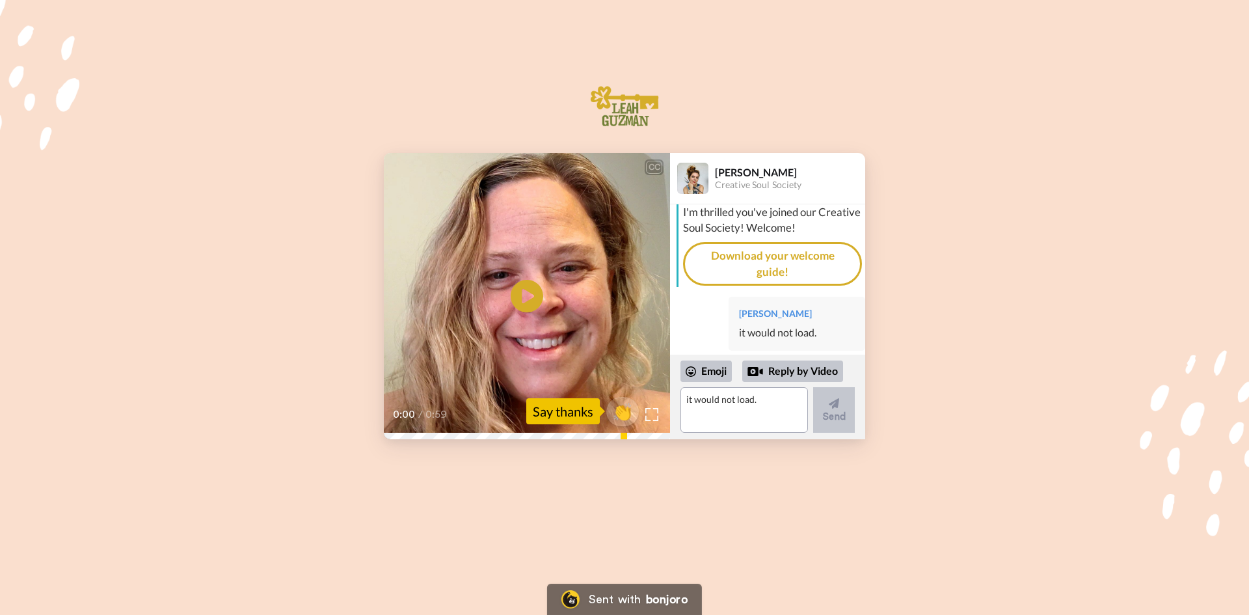 Image resolution: width=1249 pixels, height=615 pixels. I want to click on span: 0:59, so click(436, 414).